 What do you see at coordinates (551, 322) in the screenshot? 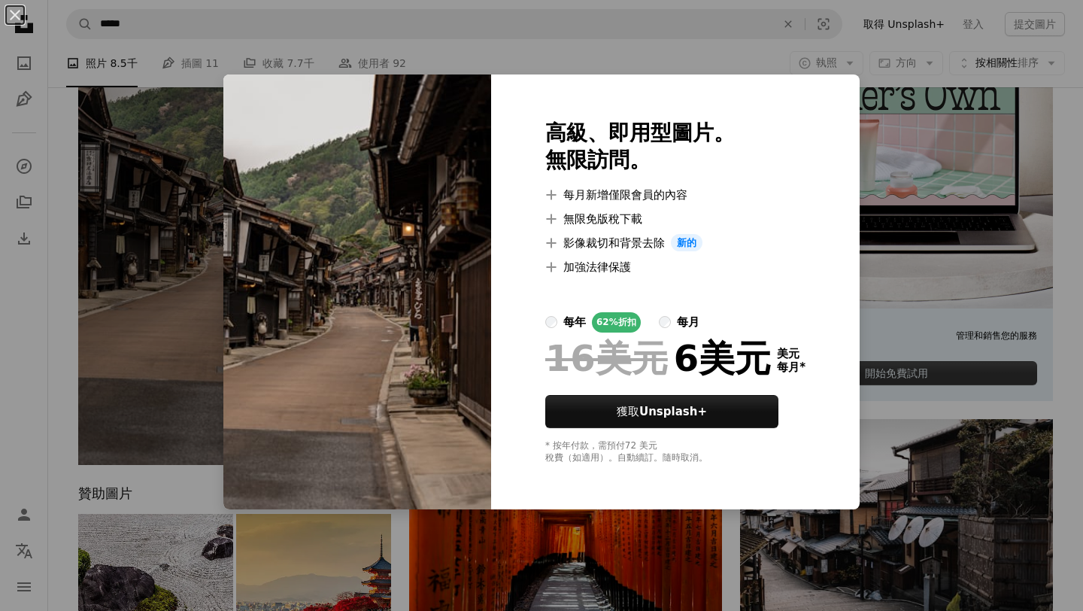
I see `input: 每年62%折扣` at bounding box center [551, 322].